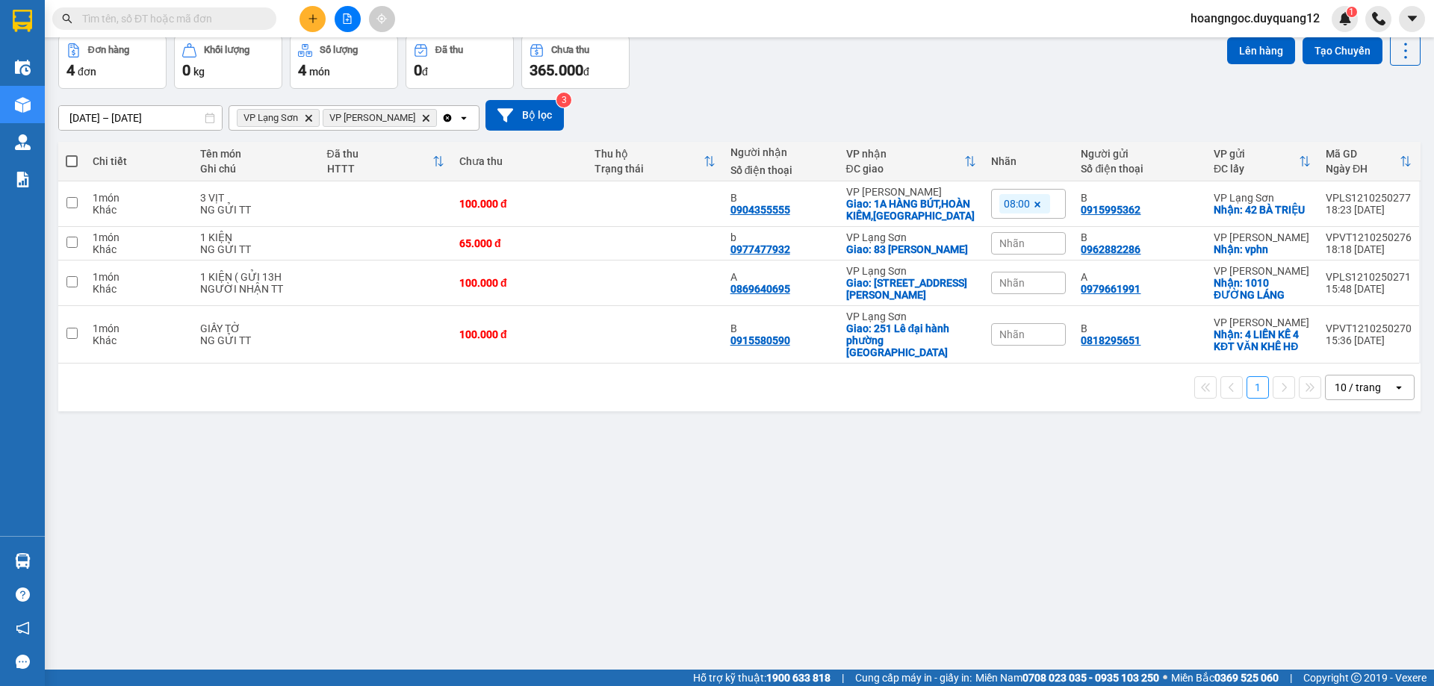  I want to click on div: Giao: 1A HÀNG BÚT,HOÀN KIẾM,HÀ NỘI, so click(911, 210).